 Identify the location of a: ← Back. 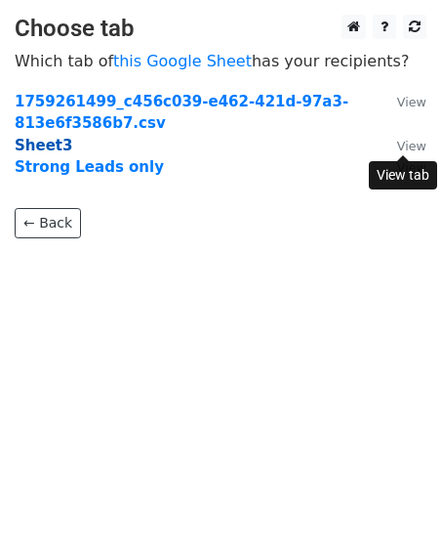
(48, 223).